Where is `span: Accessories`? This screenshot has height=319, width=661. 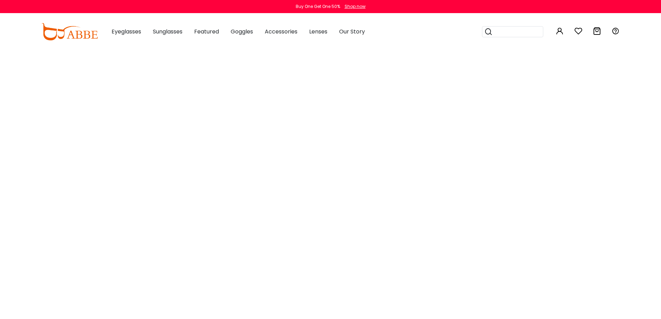 span: Accessories is located at coordinates (281, 31).